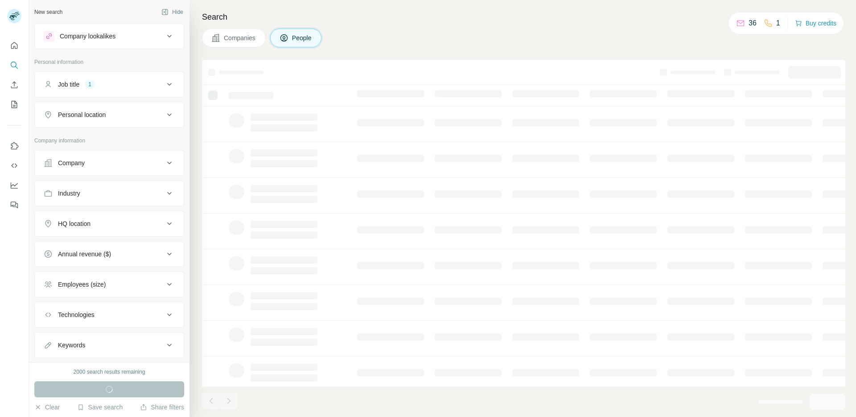  What do you see at coordinates (69, 84) in the screenshot?
I see `div: Job title` at bounding box center [69, 84].